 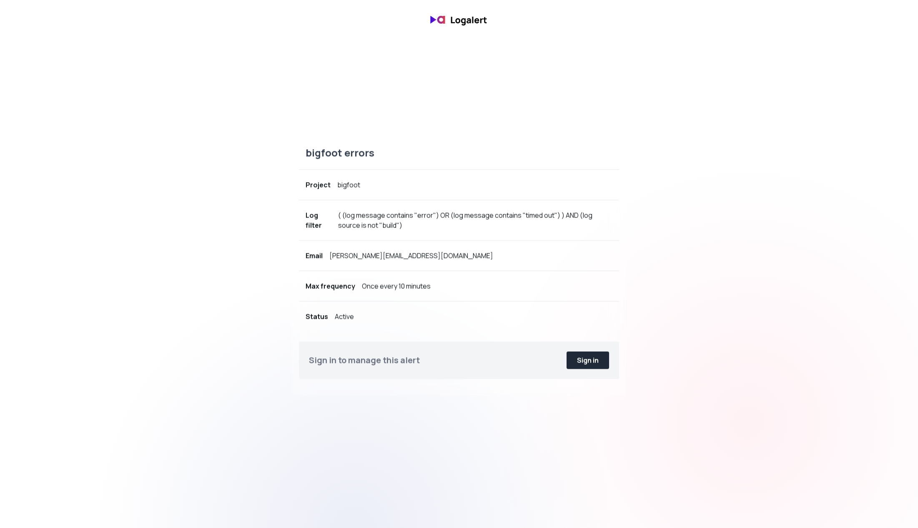 I want to click on div: Status, so click(x=317, y=316).